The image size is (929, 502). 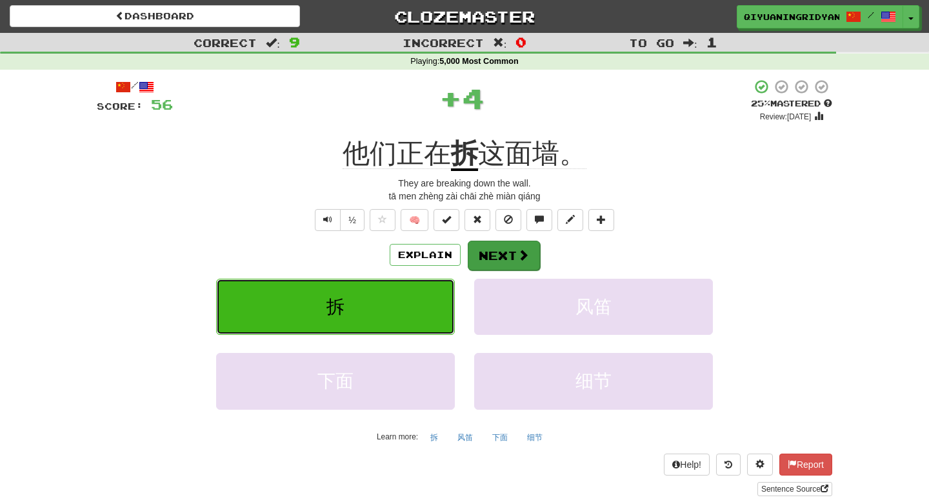 What do you see at coordinates (336, 307) in the screenshot?
I see `span: 拆` at bounding box center [336, 307].